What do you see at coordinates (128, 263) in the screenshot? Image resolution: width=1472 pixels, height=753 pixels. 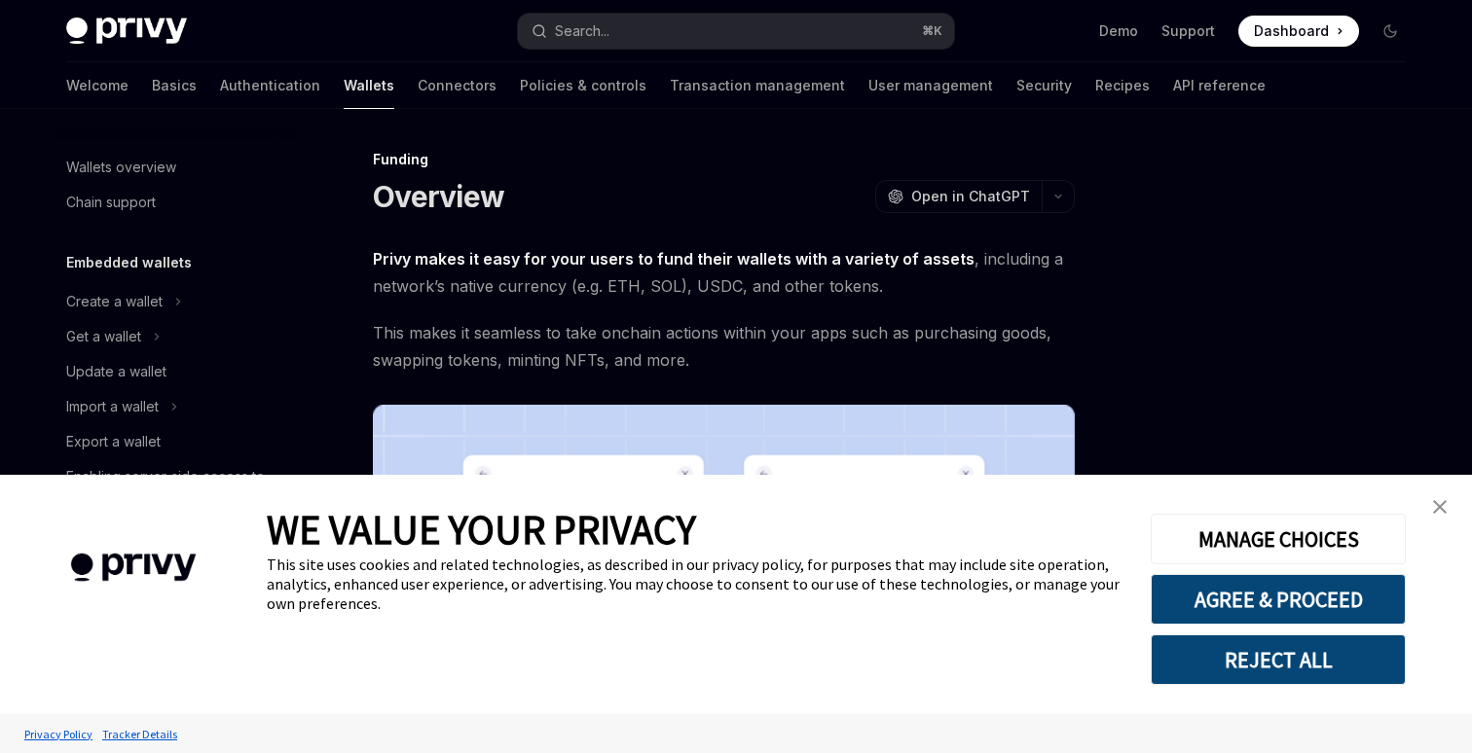 I see `h5: Embedded wallets` at bounding box center [128, 263].